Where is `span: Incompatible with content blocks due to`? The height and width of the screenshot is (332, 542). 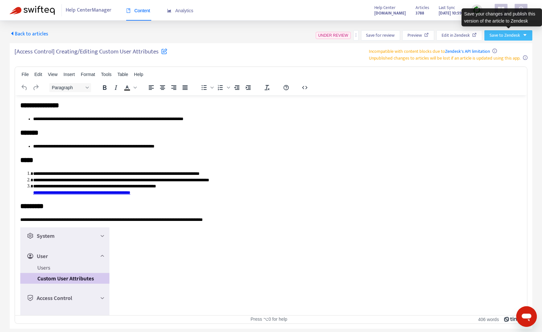 span: Incompatible with content blocks due to is located at coordinates (429, 51).